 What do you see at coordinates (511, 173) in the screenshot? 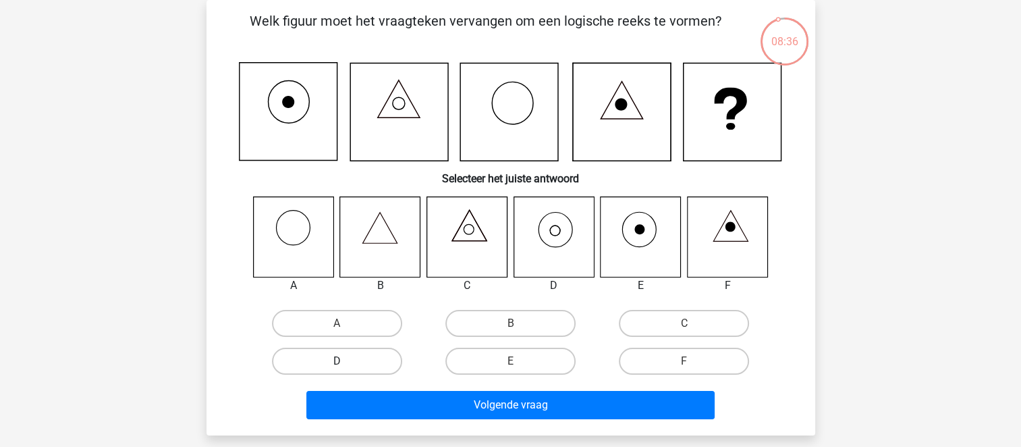
I see `h6: Selecteer het juiste antwoord` at bounding box center [511, 173].